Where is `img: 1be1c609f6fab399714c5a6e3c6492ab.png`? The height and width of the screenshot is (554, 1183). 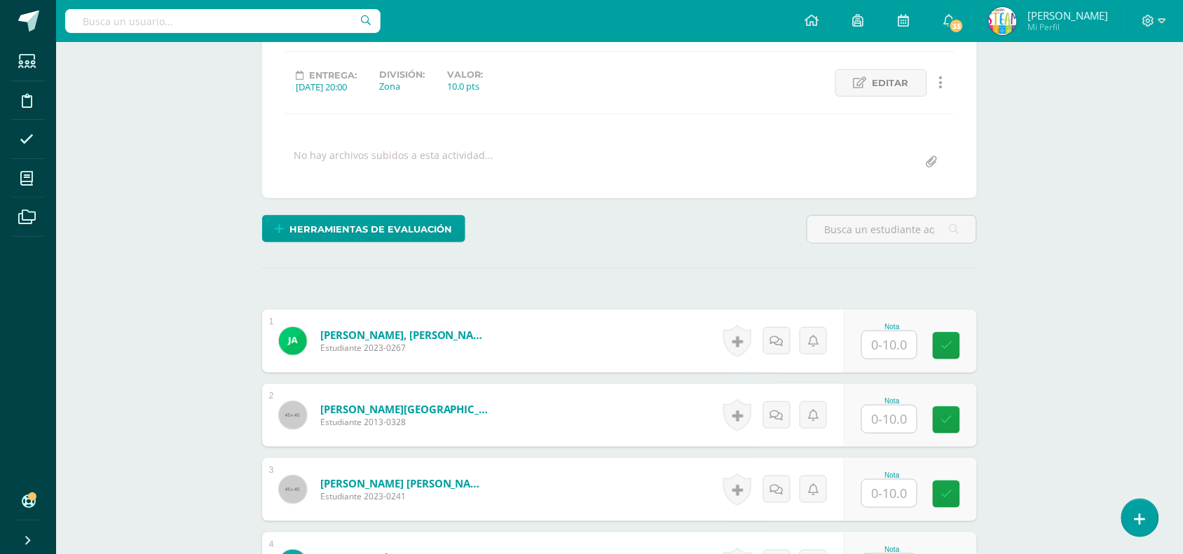 img: 1be1c609f6fab399714c5a6e3c6492ab.png is located at coordinates (1003, 21).